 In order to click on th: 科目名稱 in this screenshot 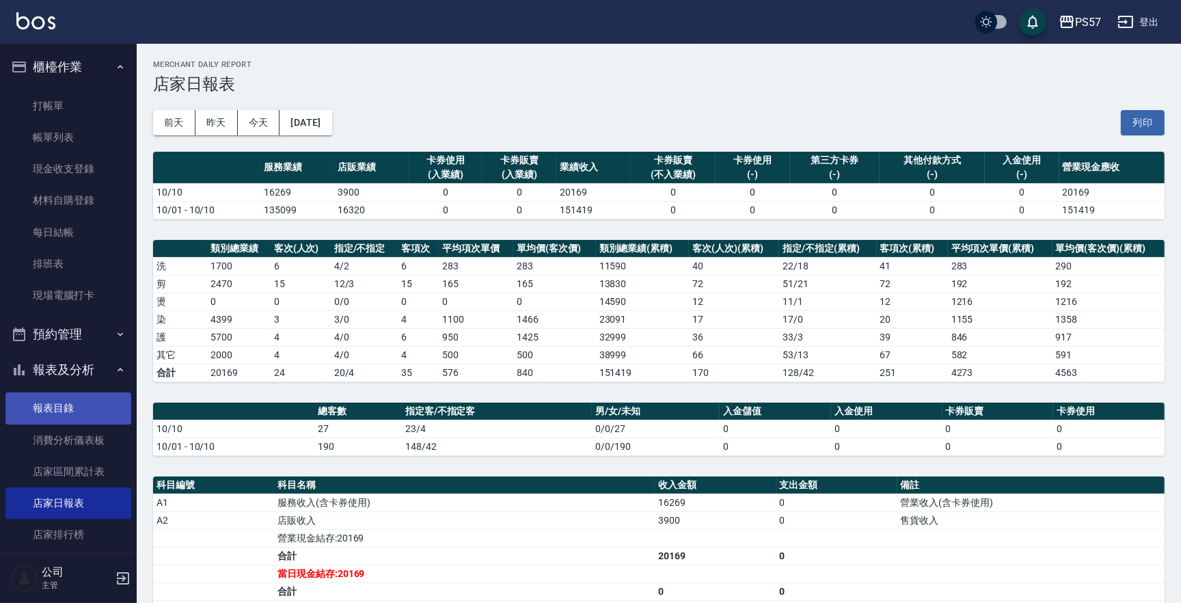, I will do `click(464, 485)`.